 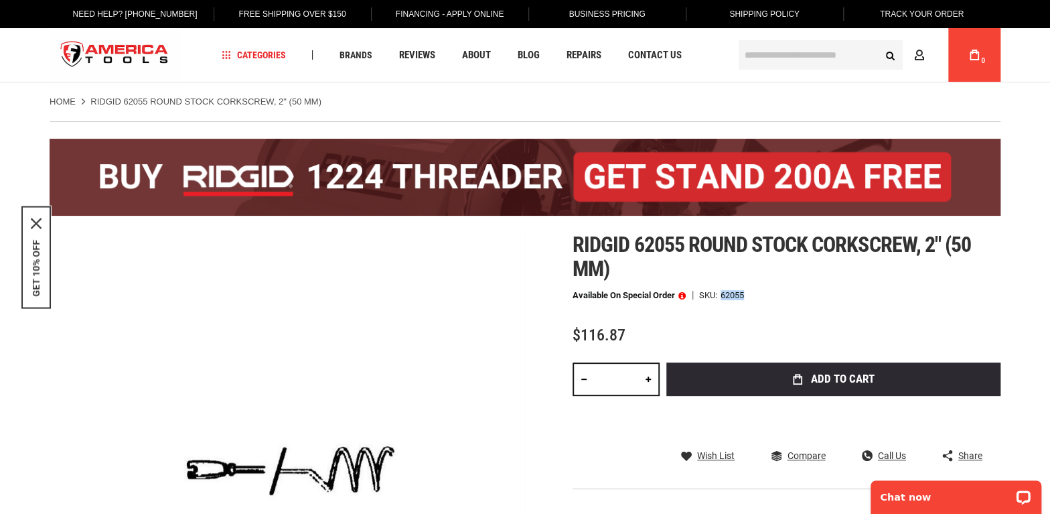 What do you see at coordinates (584, 55) in the screenshot?
I see `a: Repairs` at bounding box center [584, 55].